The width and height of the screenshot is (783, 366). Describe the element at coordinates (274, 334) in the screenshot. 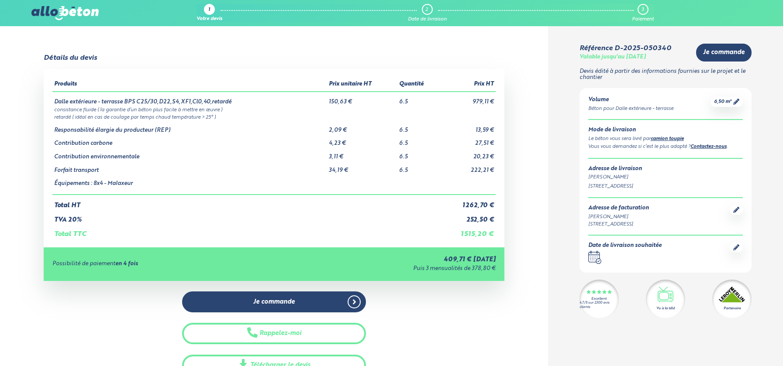

I see `button: Rappelez-moi` at that location.